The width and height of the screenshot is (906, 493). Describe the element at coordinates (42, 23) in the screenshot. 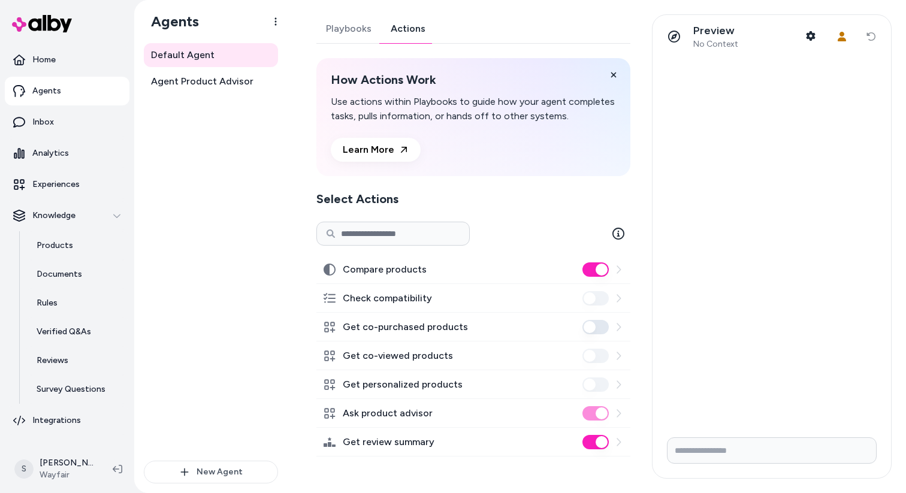

I see `img: alby Logo` at that location.